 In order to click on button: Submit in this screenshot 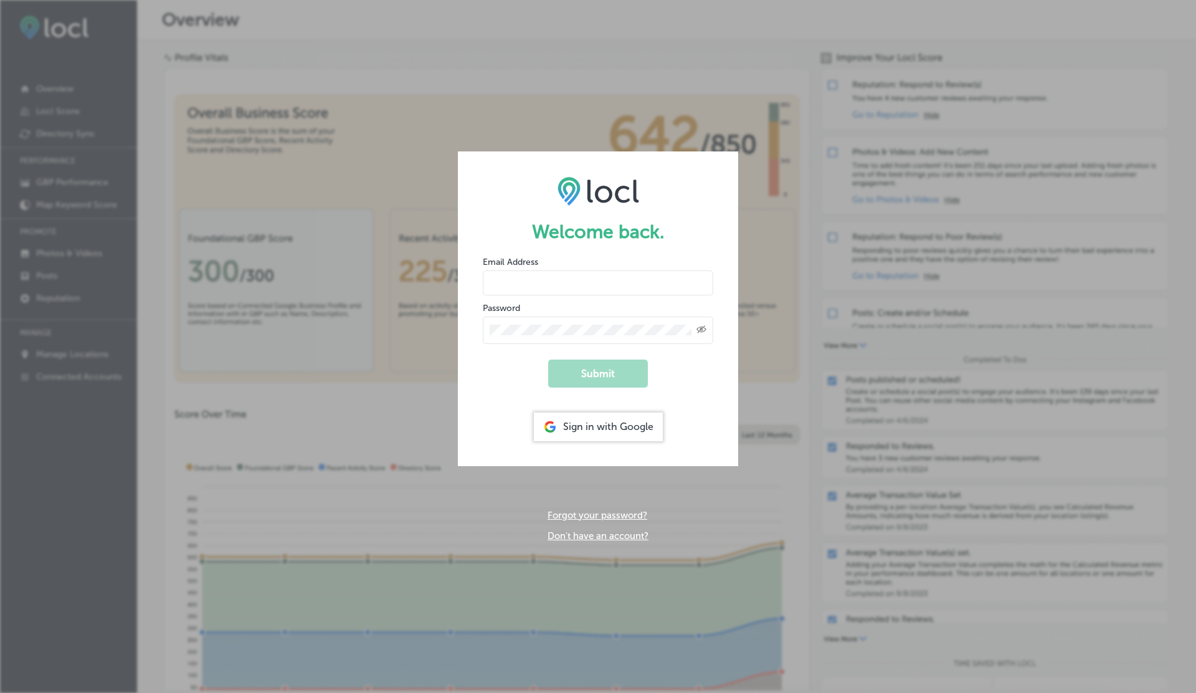, I will do `click(598, 373)`.